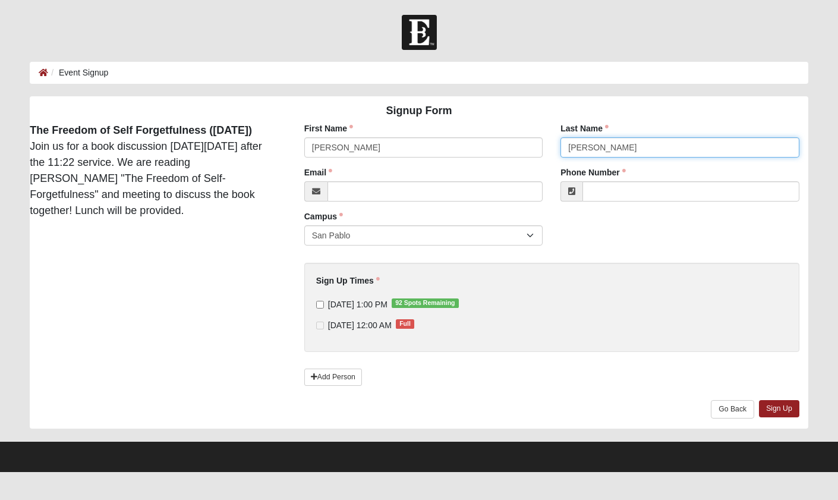 The width and height of the screenshot is (838, 500). I want to click on a: Sign Up, so click(779, 408).